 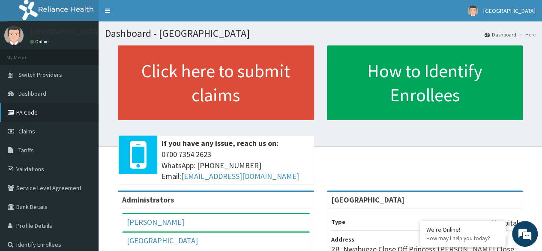 I want to click on b: If you have any issue, reach us on:, so click(x=220, y=143).